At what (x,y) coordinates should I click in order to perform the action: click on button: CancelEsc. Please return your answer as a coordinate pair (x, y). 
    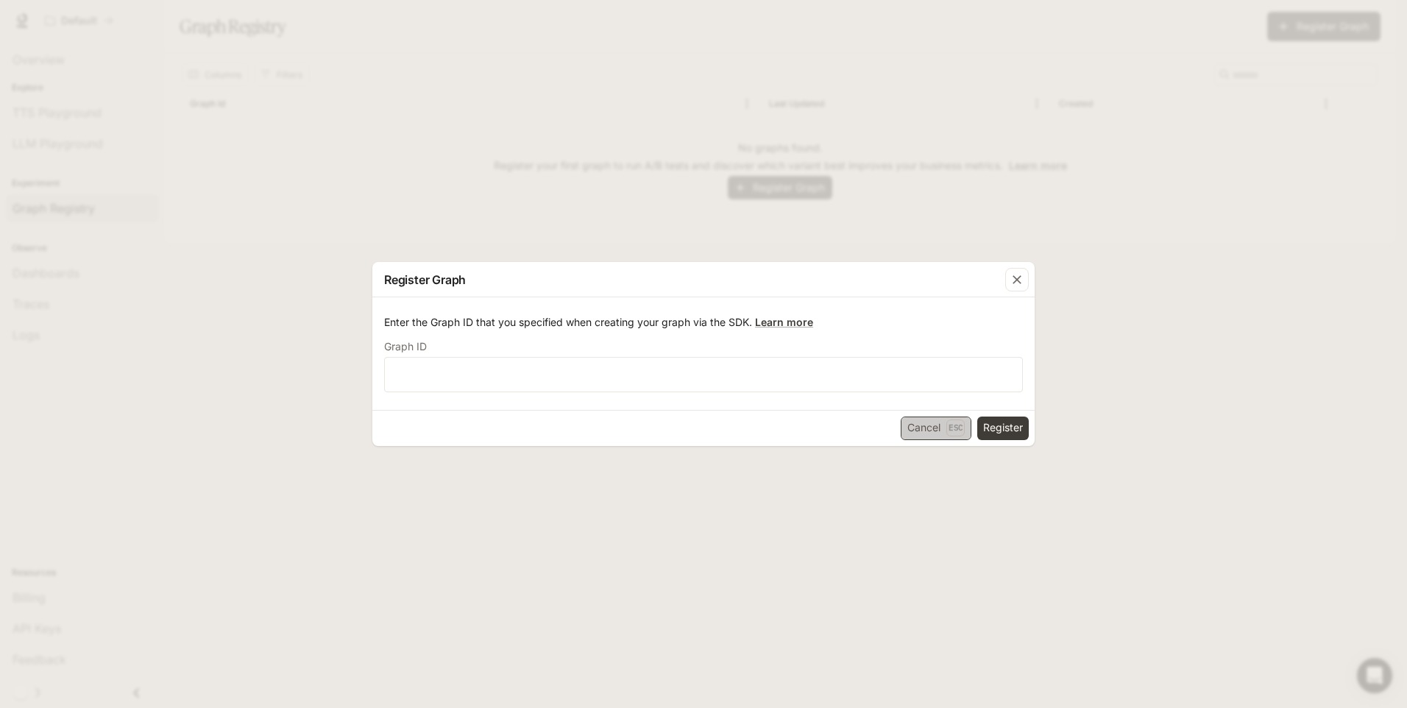
    Looking at the image, I should click on (936, 428).